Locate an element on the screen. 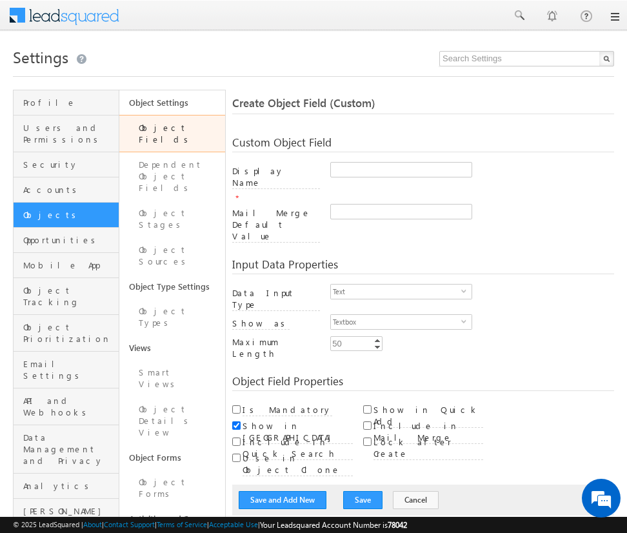 This screenshot has width=627, height=533. a: Accounts is located at coordinates (66, 190).